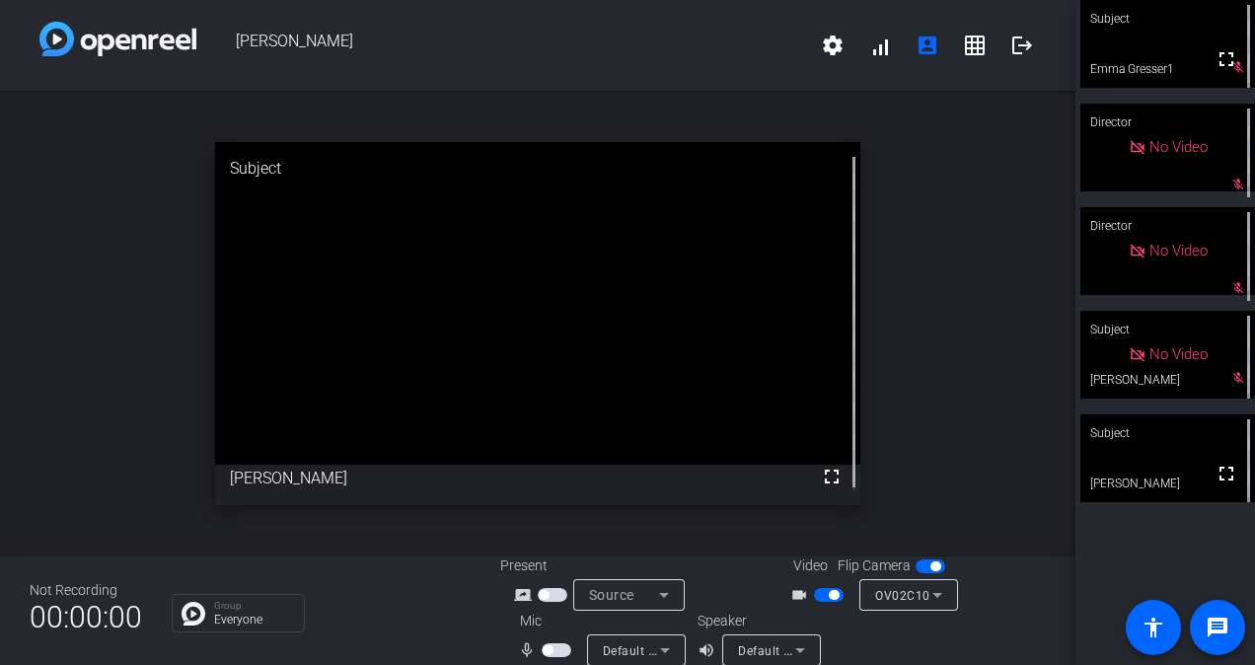 The width and height of the screenshot is (1255, 665). What do you see at coordinates (833, 45) in the screenshot?
I see `mat-icon: settings` at bounding box center [833, 45].